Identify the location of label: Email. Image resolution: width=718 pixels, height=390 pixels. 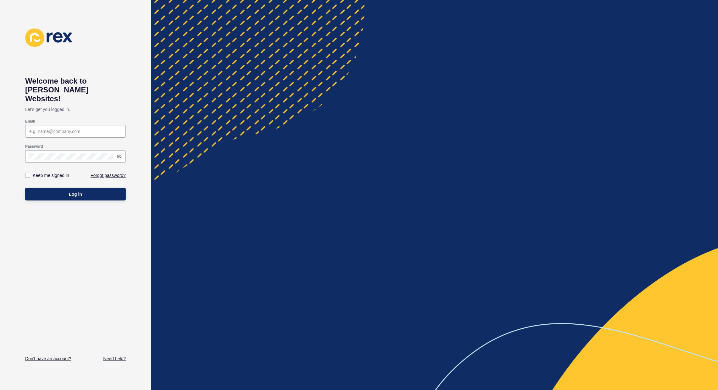
(30, 121).